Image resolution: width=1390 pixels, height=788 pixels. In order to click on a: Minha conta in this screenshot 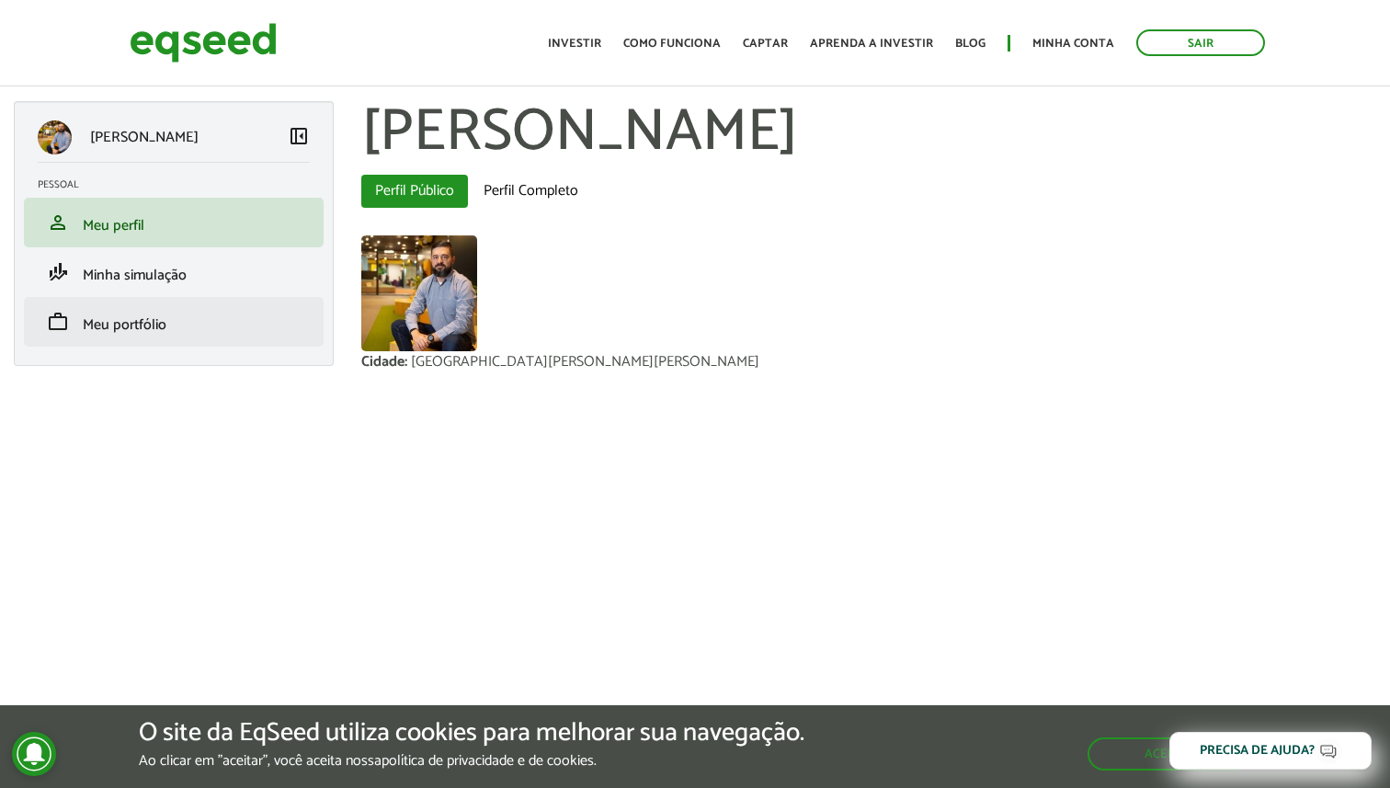, I will do `click(1073, 43)`.